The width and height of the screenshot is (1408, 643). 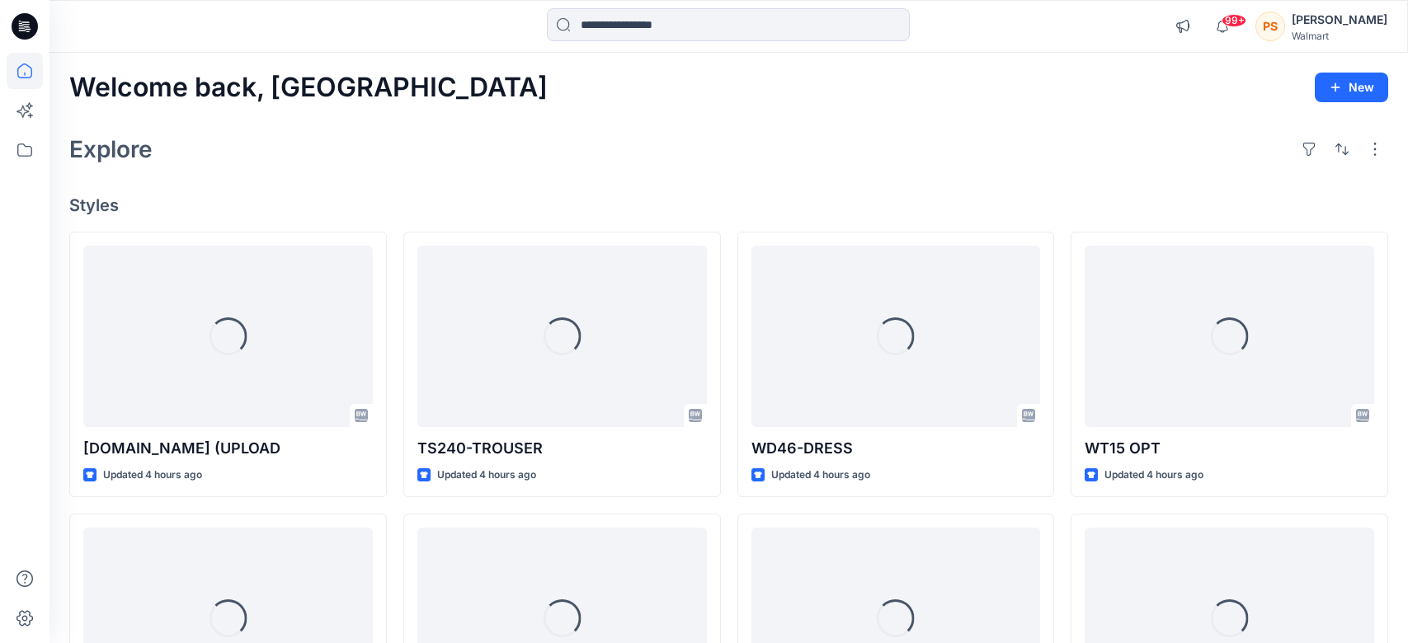 I want to click on button: New, so click(x=1351, y=87).